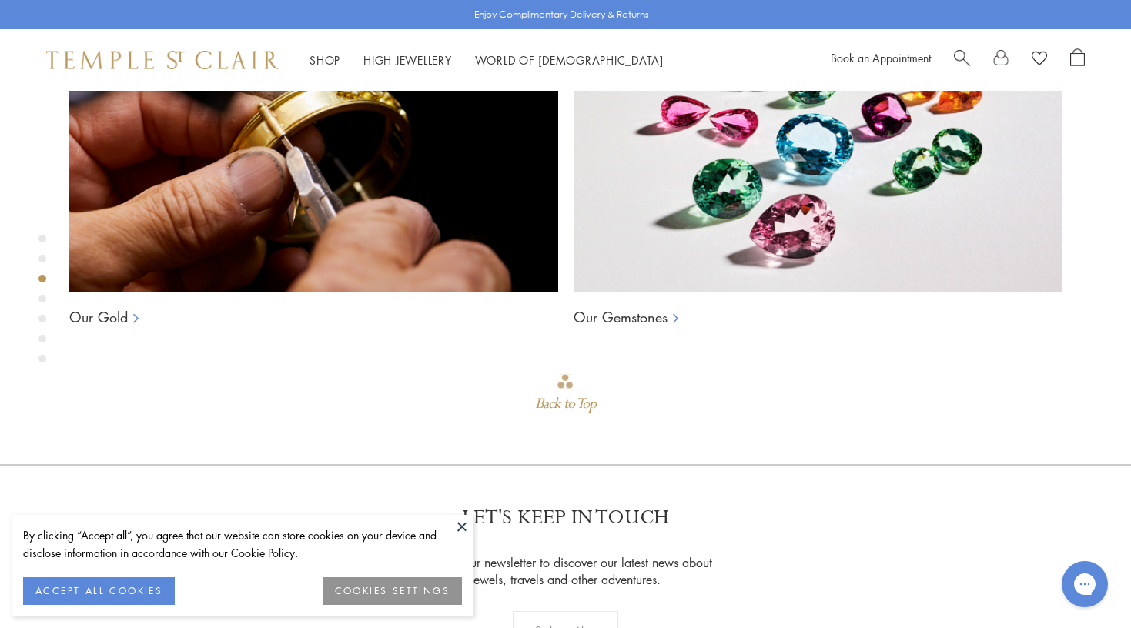 This screenshot has height=628, width=1131. What do you see at coordinates (99, 317) in the screenshot?
I see `a: Our Gold` at bounding box center [99, 317].